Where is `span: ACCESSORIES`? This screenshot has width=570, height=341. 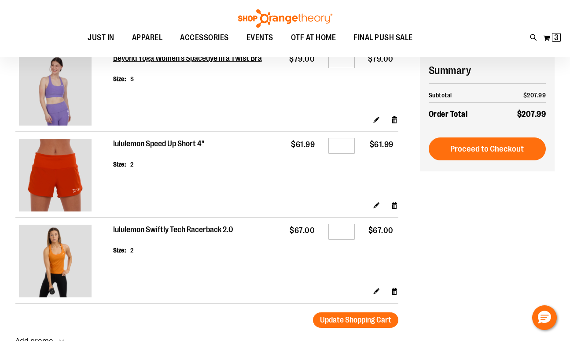 span: ACCESSORIES is located at coordinates (204, 37).